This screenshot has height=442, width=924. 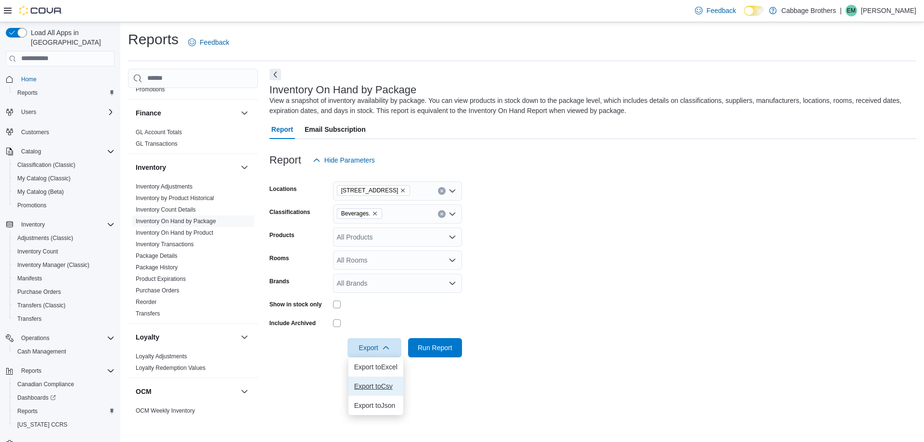 What do you see at coordinates (53, 265) in the screenshot?
I see `span: Inventory Manager (Classic)` at bounding box center [53, 265].